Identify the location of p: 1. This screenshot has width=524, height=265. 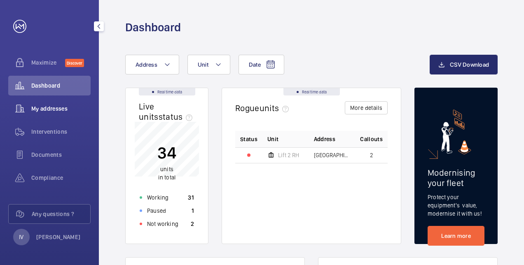
(193, 211).